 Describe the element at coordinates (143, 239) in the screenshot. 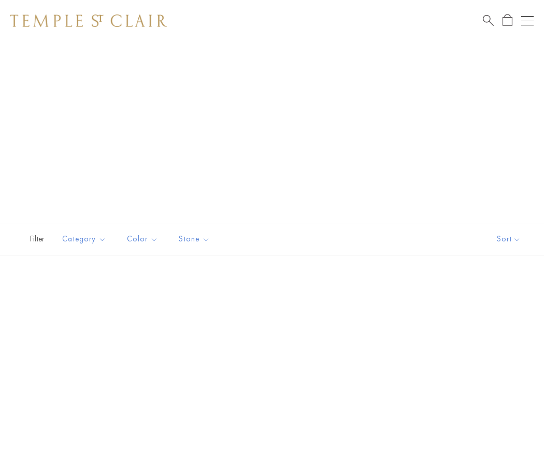

I see `span: Color` at that location.